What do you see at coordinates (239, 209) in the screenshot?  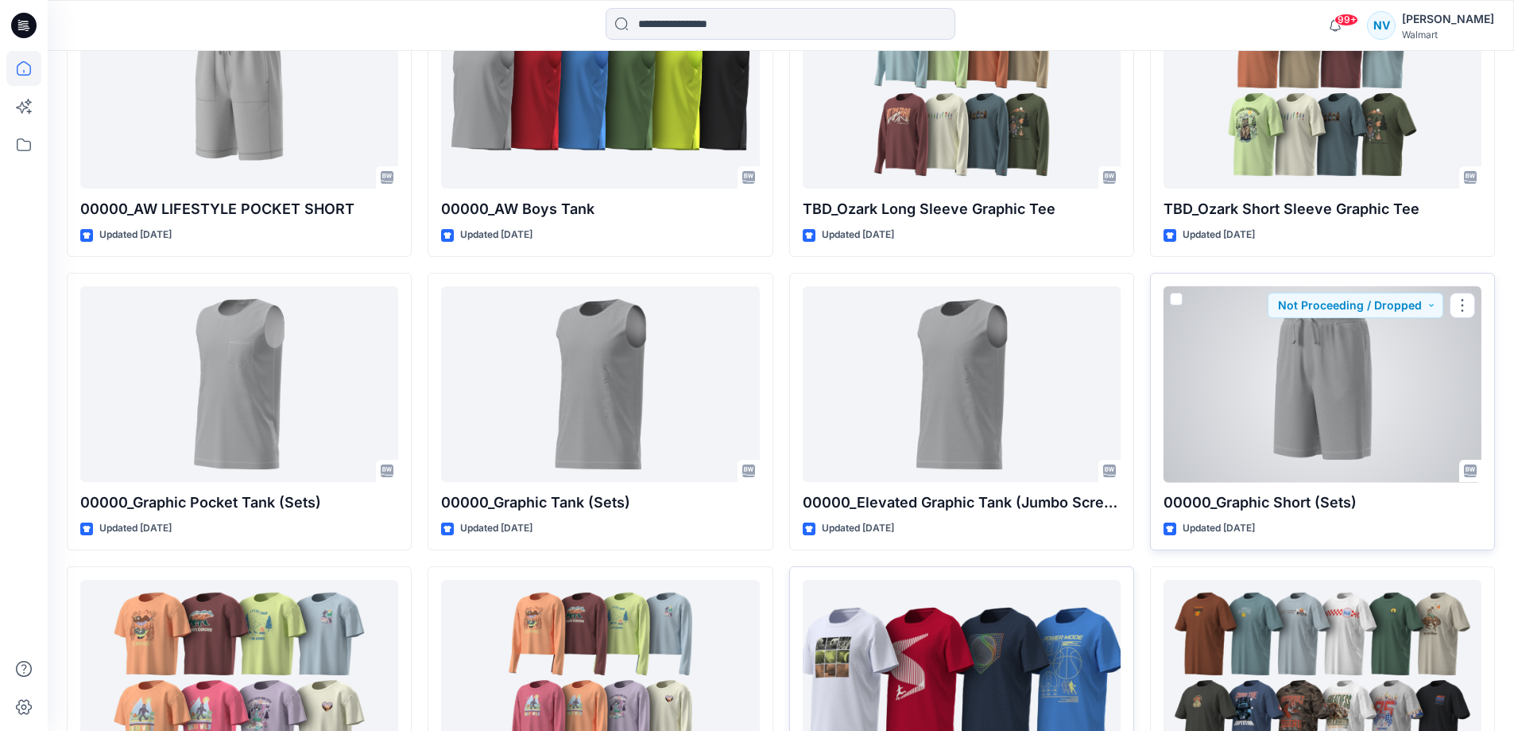 I see `p: 00000_AW LIFESTYLE POCKET SHORT` at bounding box center [239, 209].